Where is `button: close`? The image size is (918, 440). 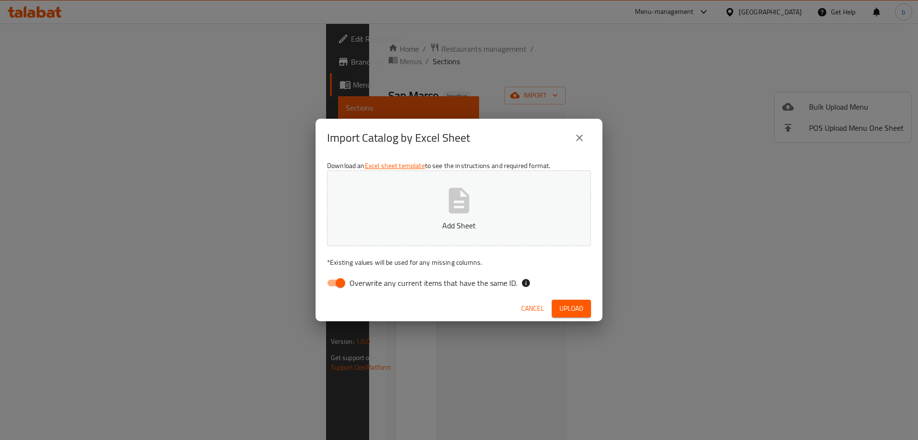 button: close is located at coordinates (580, 138).